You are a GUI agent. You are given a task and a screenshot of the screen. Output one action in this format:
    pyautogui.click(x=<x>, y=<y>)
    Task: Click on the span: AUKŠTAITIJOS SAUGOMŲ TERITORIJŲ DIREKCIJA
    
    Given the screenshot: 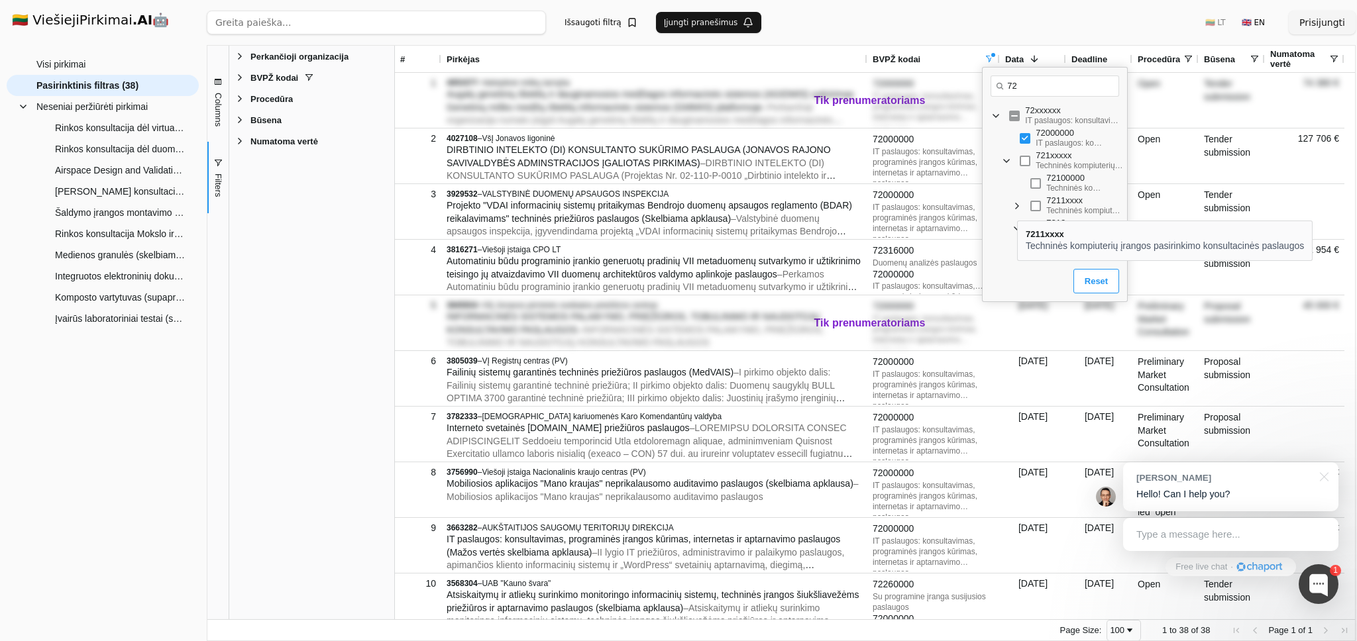 What is the action you would take?
    pyautogui.click(x=577, y=528)
    